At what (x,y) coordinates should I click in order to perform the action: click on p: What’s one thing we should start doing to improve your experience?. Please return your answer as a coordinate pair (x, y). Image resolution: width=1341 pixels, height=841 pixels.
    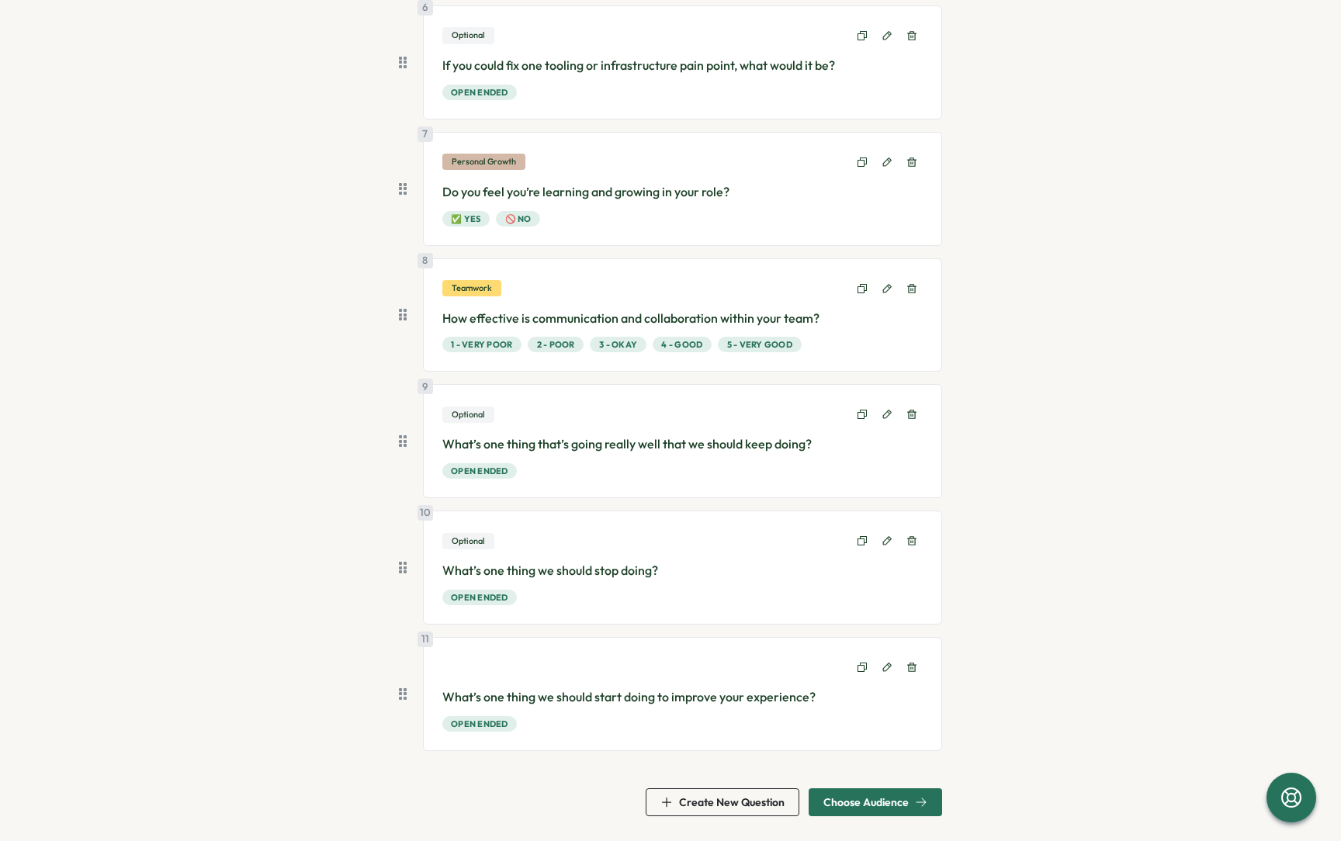
    Looking at the image, I should click on (683, 697).